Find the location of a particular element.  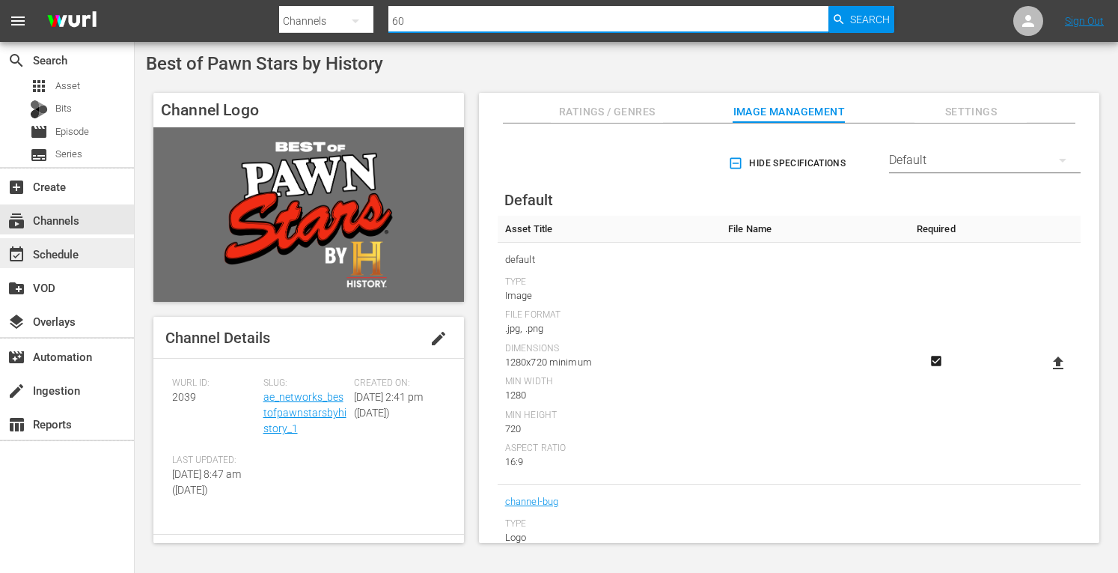

div: Min Height is located at coordinates (609, 415).